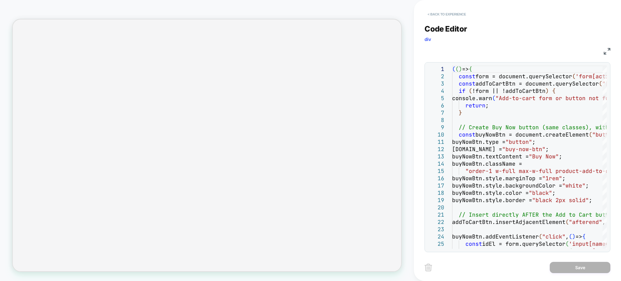 The image size is (621, 281). Describe the element at coordinates (491, 193) in the screenshot. I see `span: buyNowBtn.style.color =` at that location.